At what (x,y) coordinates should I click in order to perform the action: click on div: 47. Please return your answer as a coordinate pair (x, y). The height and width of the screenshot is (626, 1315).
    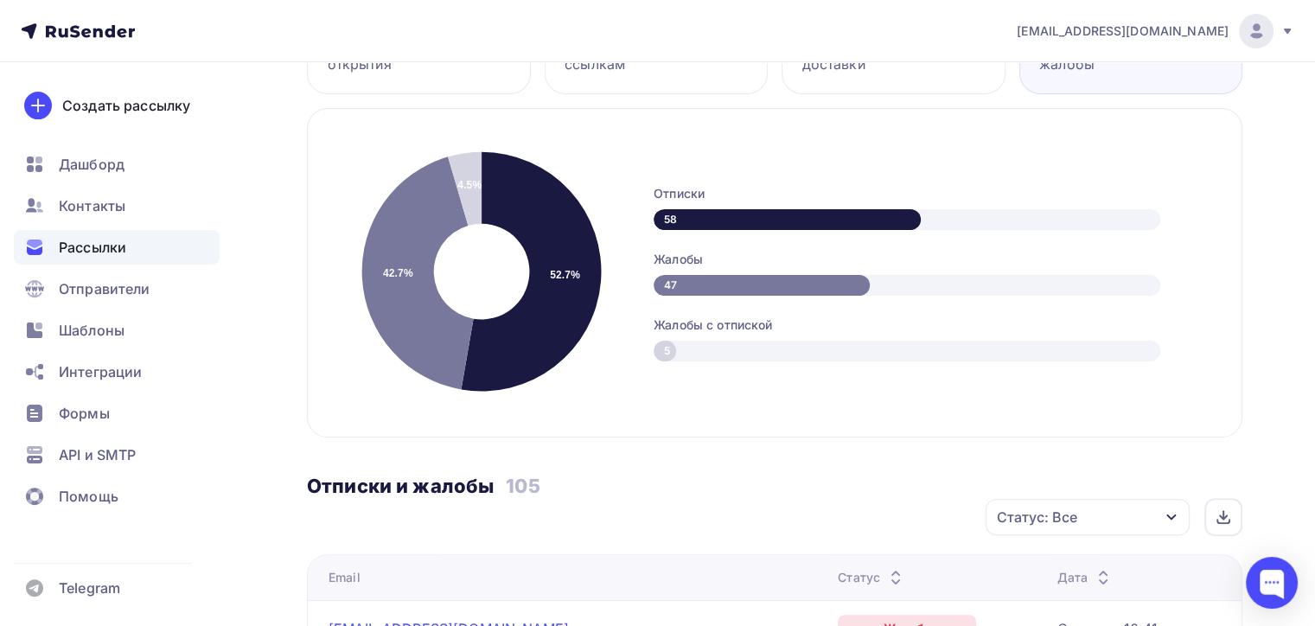
    Looking at the image, I should click on (762, 285).